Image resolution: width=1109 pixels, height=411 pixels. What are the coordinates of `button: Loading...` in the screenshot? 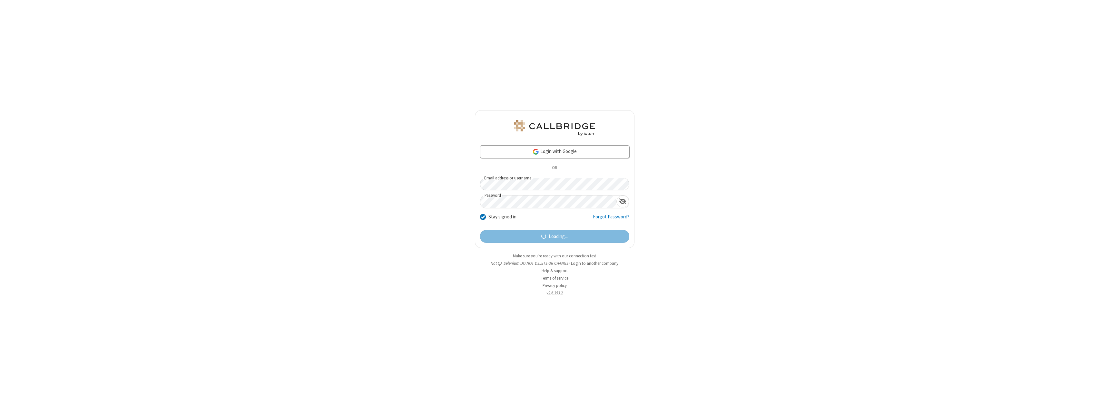 It's located at (555, 237).